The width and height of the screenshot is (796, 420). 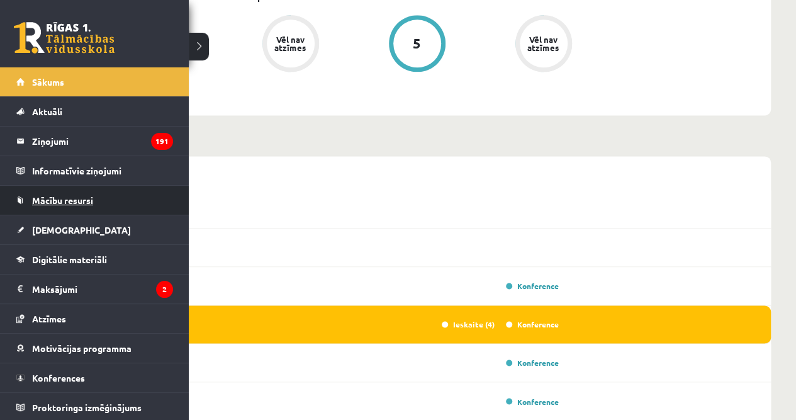 What do you see at coordinates (48, 82) in the screenshot?
I see `span: Sākums` at bounding box center [48, 82].